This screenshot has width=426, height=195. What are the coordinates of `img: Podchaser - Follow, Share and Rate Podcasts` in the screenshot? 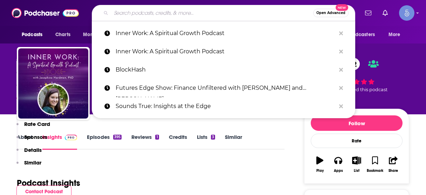 It's located at (45, 13).